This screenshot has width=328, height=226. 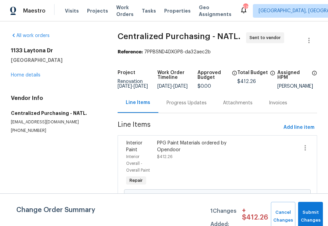 What do you see at coordinates (134, 147) in the screenshot?
I see `span: Interior Paint` at bounding box center [134, 147].